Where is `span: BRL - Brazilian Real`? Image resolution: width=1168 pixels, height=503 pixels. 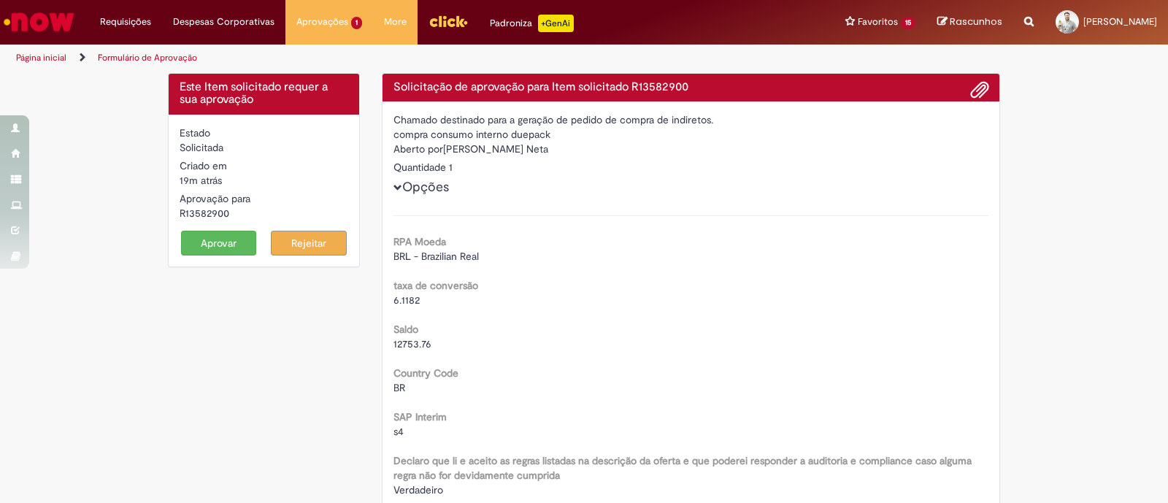 span: BRL - Brazilian Real is located at coordinates (436, 256).